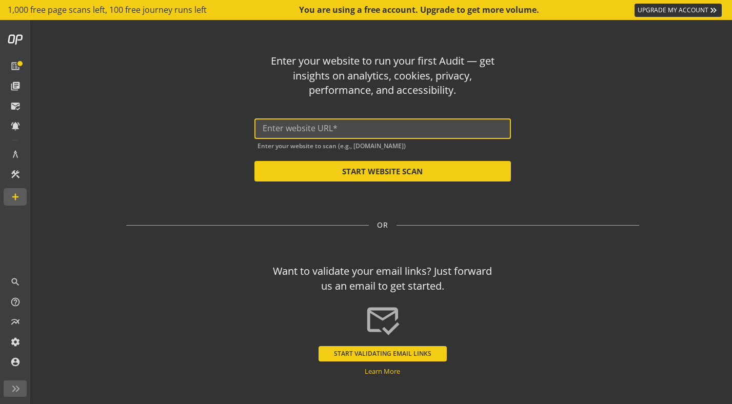 The height and width of the screenshot is (404, 732). I want to click on mat-icon: add, so click(15, 197).